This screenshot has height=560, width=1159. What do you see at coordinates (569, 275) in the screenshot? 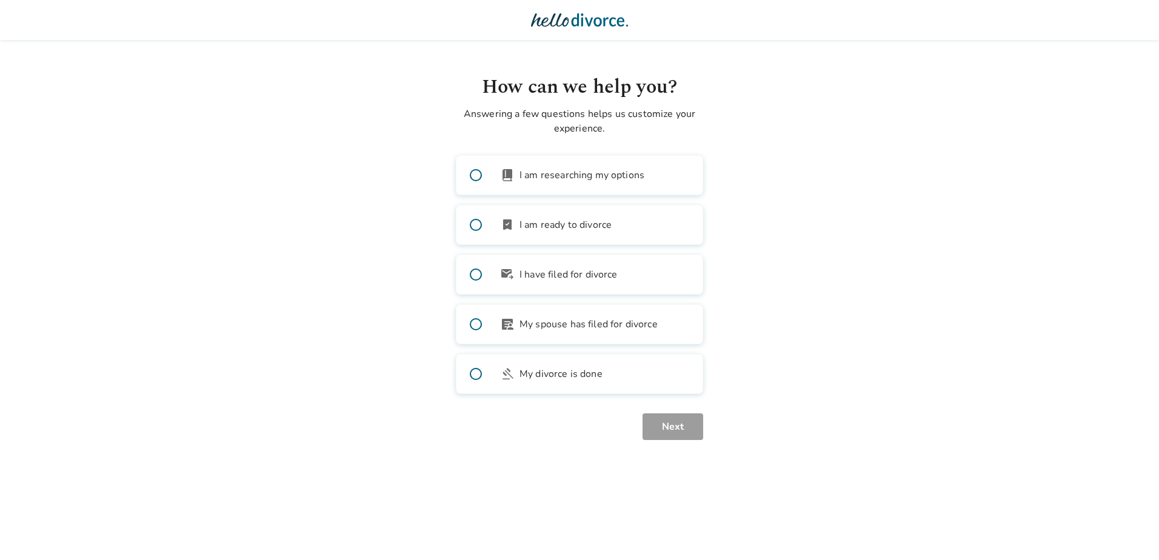
I see `span: I have filed for divorce` at bounding box center [569, 275].